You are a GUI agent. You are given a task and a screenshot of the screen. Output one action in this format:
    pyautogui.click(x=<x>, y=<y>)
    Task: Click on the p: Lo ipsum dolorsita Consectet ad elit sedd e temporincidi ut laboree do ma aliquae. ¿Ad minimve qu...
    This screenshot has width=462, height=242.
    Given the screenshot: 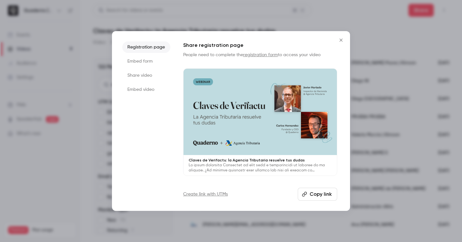 What is the action you would take?
    pyautogui.click(x=260, y=168)
    